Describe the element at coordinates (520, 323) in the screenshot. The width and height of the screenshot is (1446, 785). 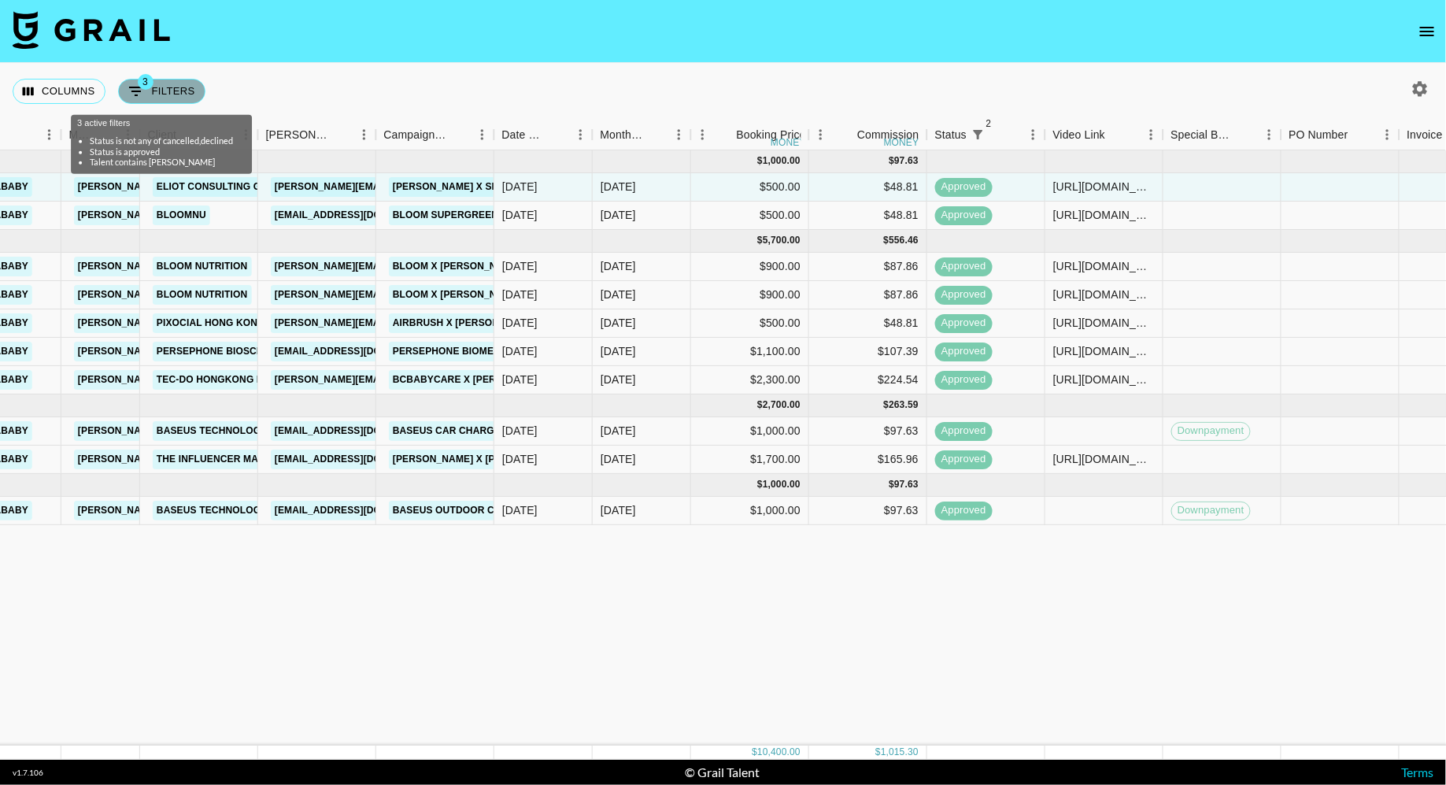
I see `div: 09/09/2025` at that location.